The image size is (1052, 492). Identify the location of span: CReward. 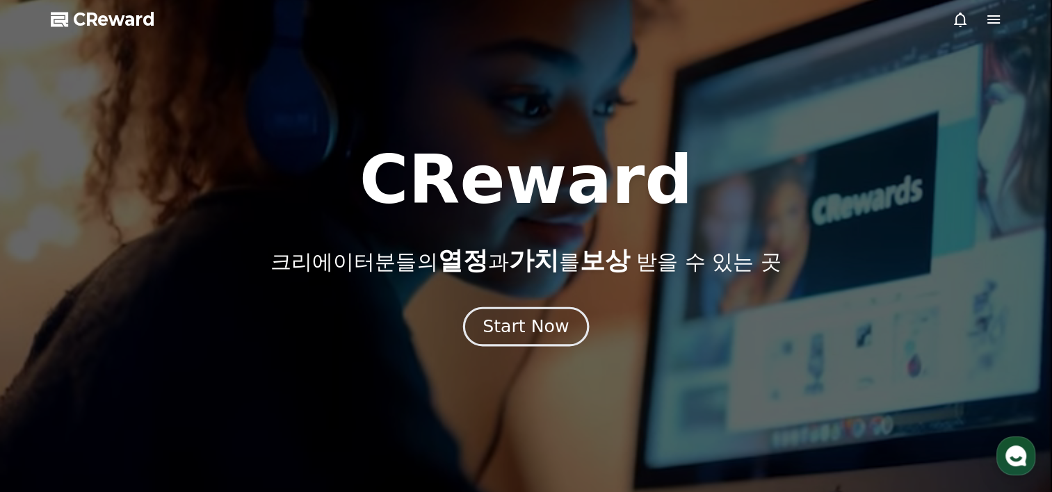
(114, 19).